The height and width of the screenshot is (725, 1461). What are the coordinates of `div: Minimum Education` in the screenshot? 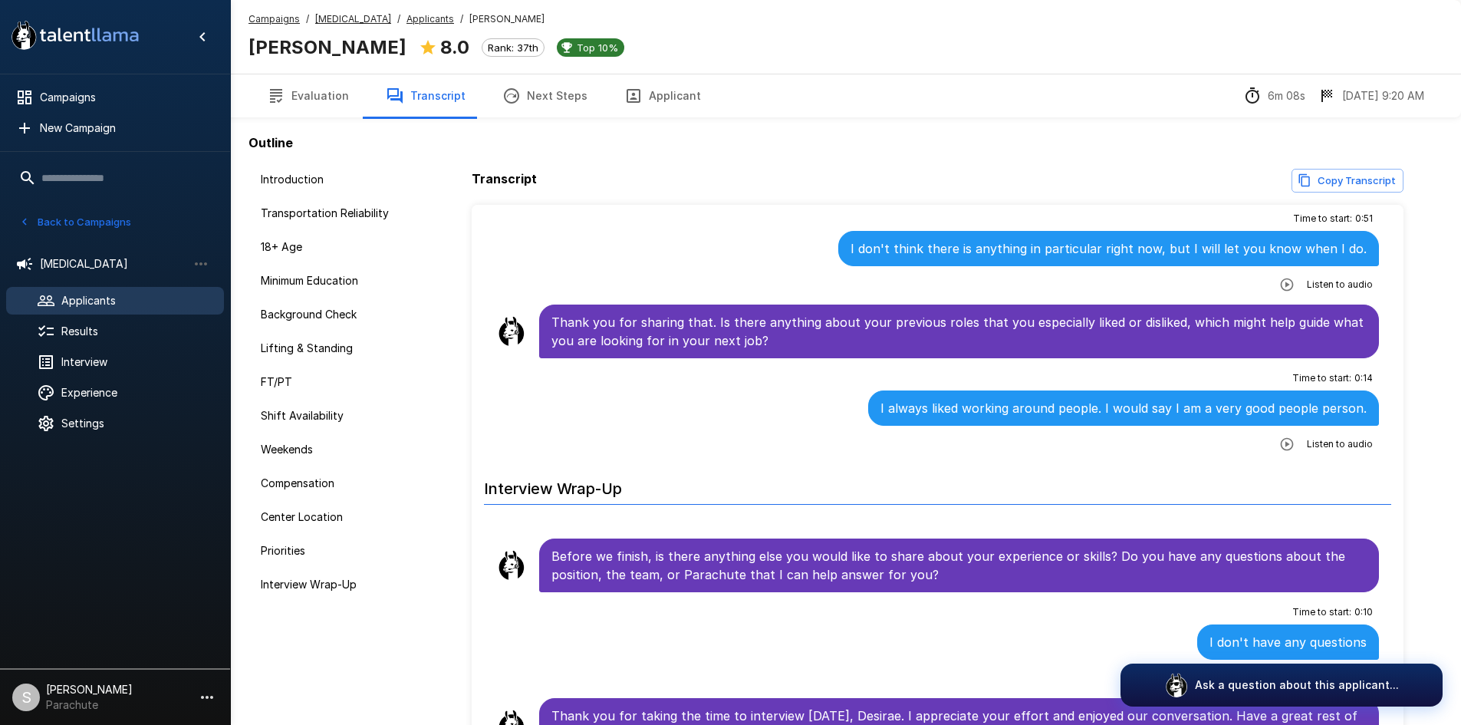 It's located at (338, 281).